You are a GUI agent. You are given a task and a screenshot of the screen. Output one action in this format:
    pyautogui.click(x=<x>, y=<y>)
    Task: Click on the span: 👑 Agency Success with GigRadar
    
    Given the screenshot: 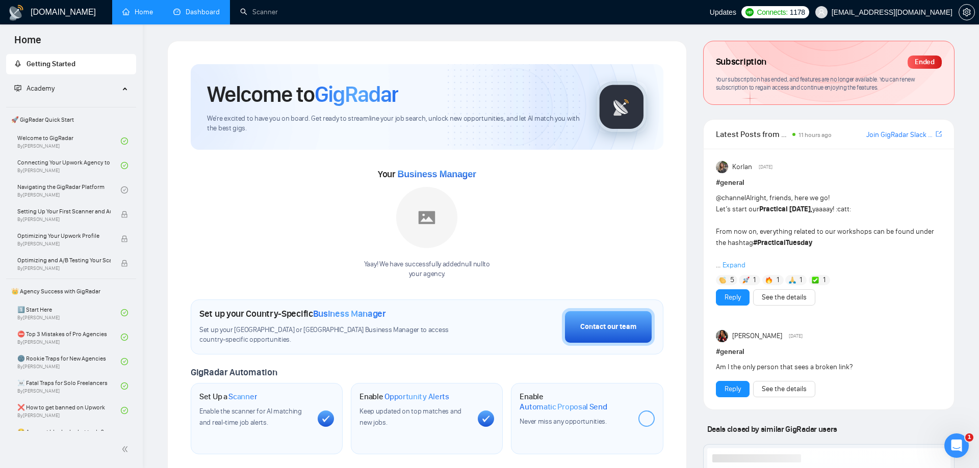 What is the action you would take?
    pyautogui.click(x=71, y=292)
    